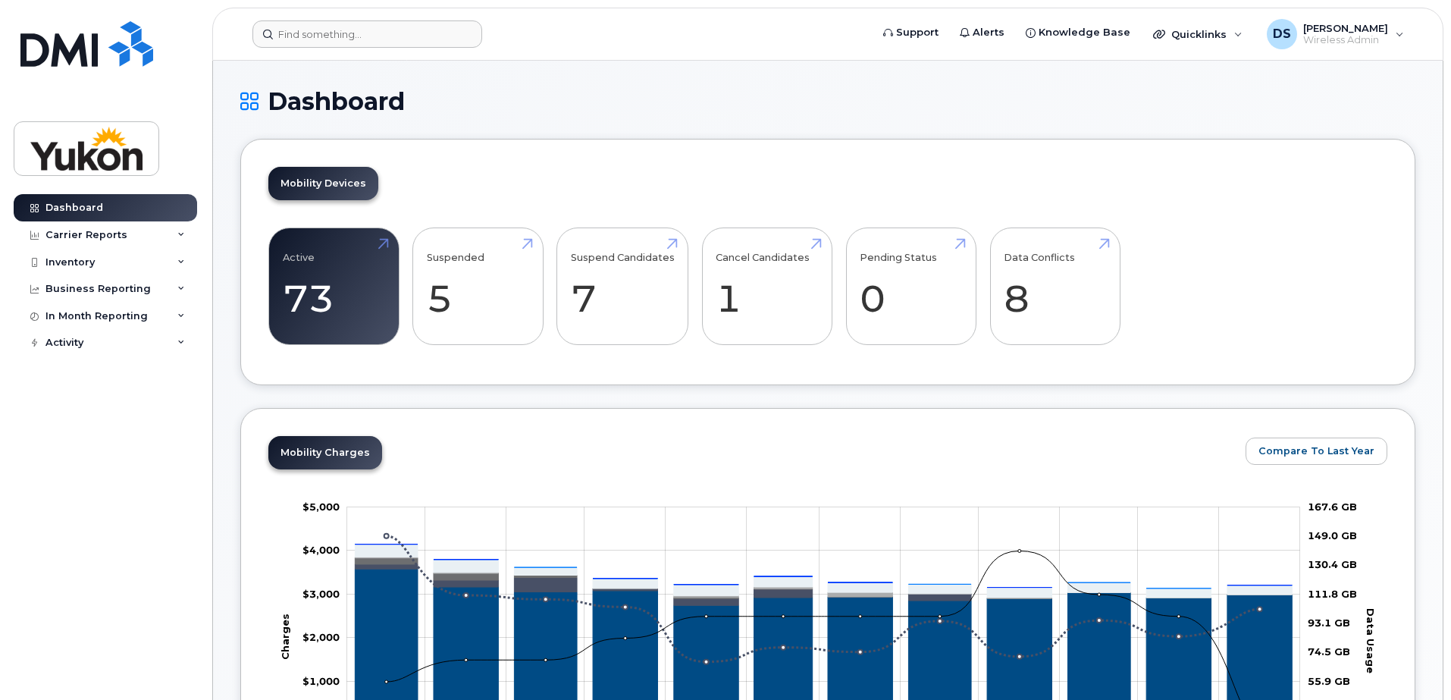 Image resolution: width=1451 pixels, height=700 pixels. I want to click on tspan: Charges, so click(285, 636).